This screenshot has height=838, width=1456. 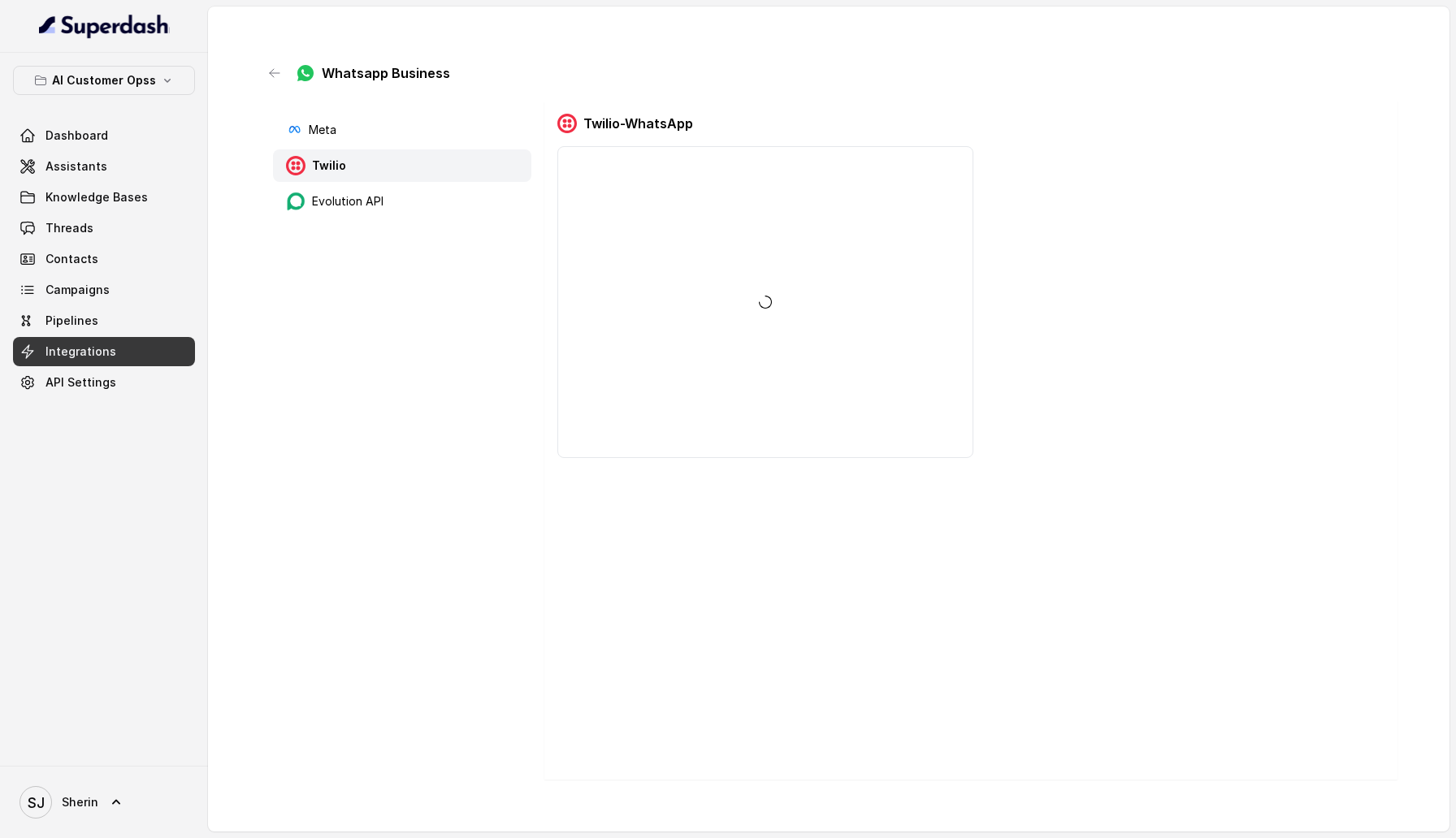 I want to click on span: Dashboard, so click(x=76, y=136).